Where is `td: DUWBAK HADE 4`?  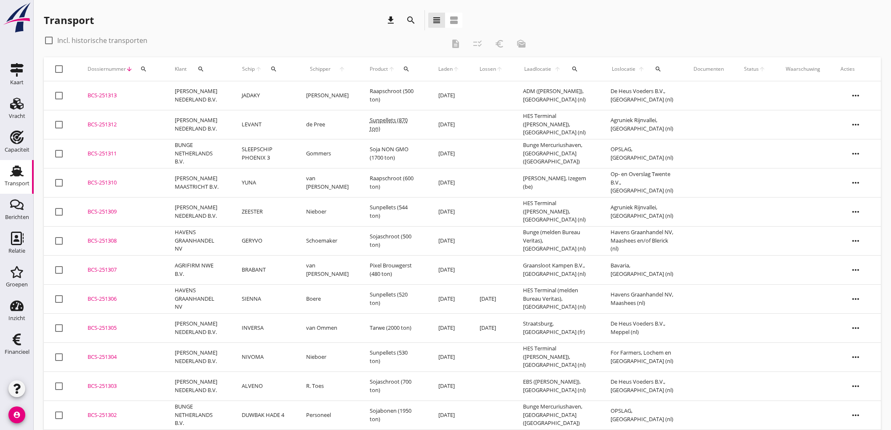
td: DUWBAK HADE 4 is located at coordinates (264, 415).